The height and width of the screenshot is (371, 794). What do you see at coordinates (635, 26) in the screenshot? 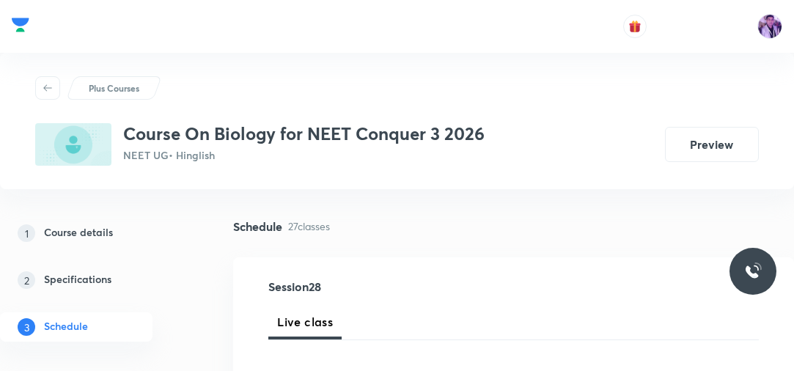
I see `img: avatar` at bounding box center [635, 26].